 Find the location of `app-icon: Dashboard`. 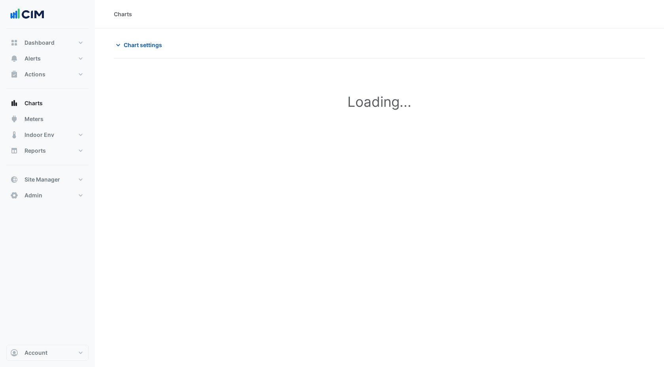

app-icon: Dashboard is located at coordinates (14, 43).